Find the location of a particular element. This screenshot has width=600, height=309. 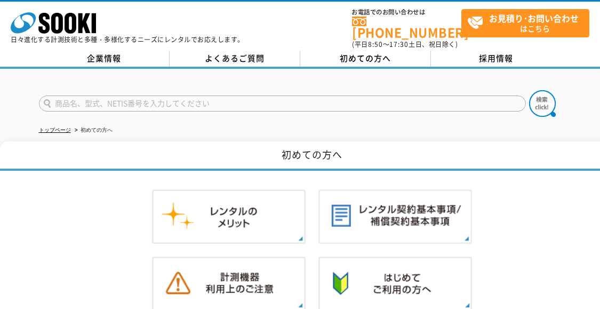

img: btn_search.png is located at coordinates (542, 103).